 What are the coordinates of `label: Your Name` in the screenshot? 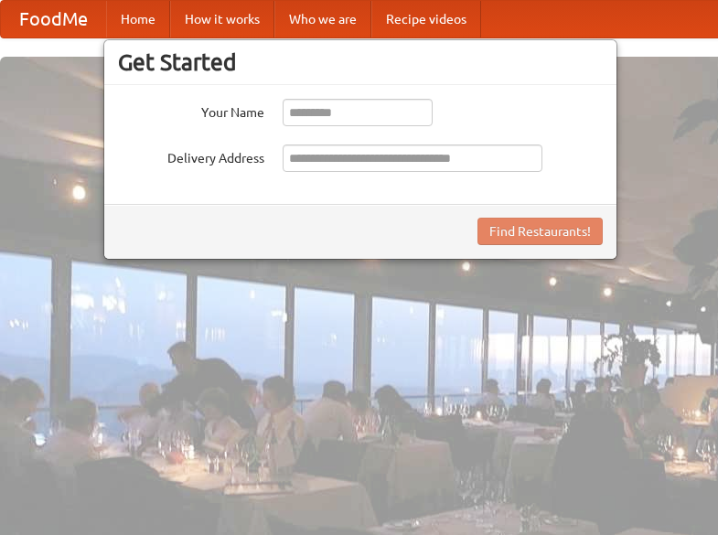 It's located at (191, 110).